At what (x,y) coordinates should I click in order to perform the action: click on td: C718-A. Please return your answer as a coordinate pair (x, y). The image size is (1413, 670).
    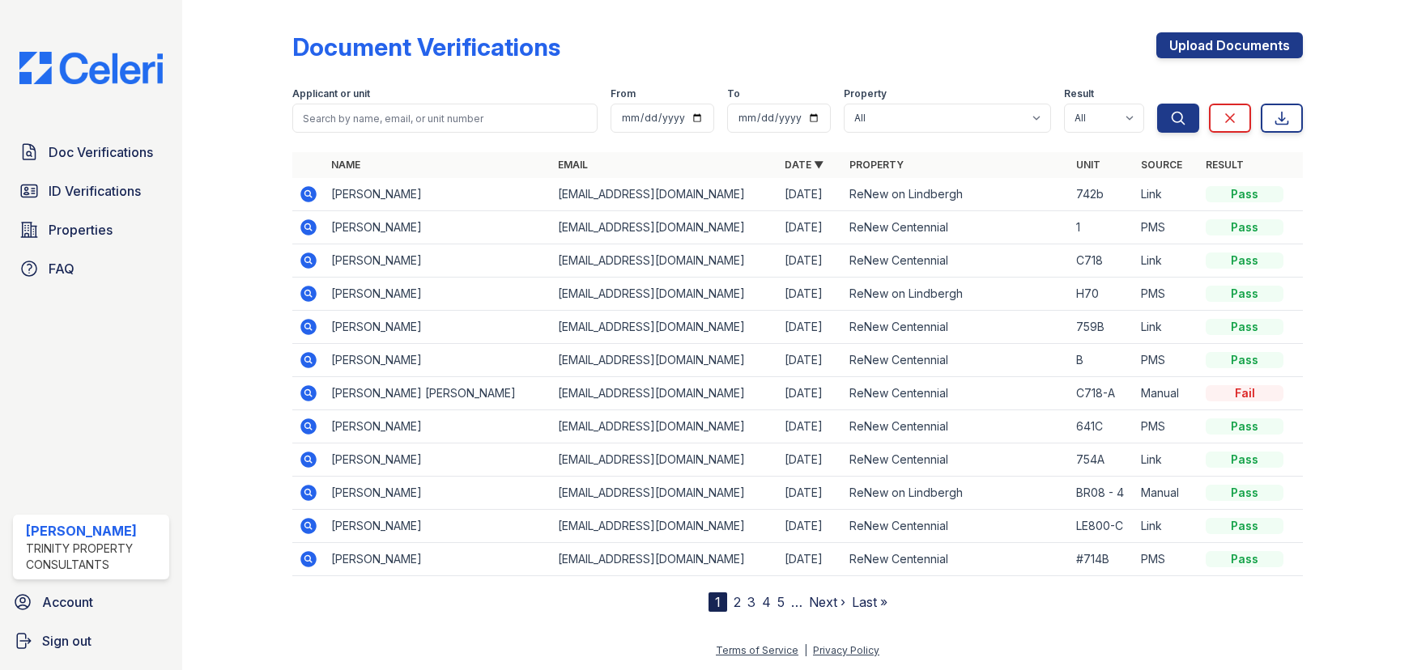
    Looking at the image, I should click on (1102, 393).